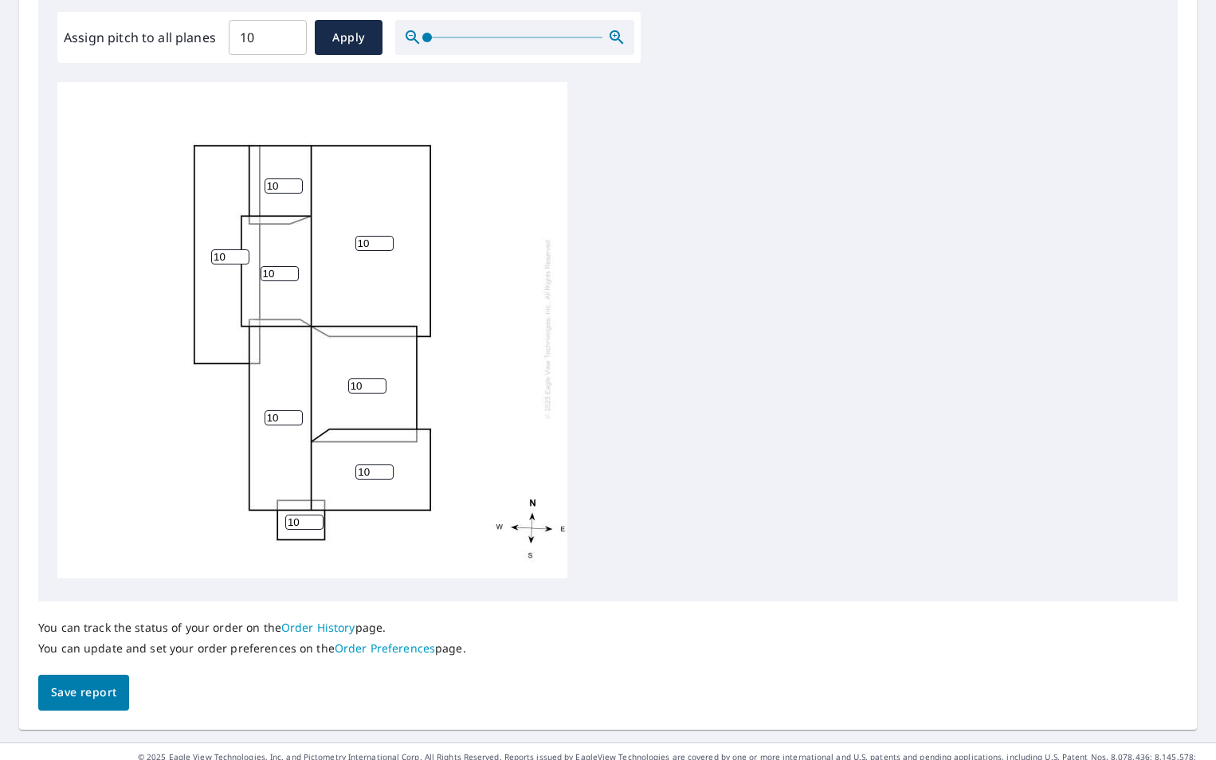  What do you see at coordinates (252, 628) in the screenshot?
I see `p: You can track the status of your order on the page.` at bounding box center [252, 628].